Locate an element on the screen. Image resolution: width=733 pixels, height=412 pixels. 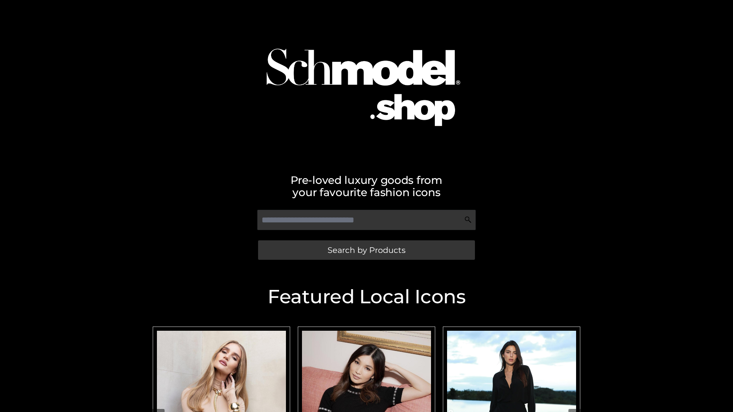
span: Search by Products is located at coordinates (367, 250).